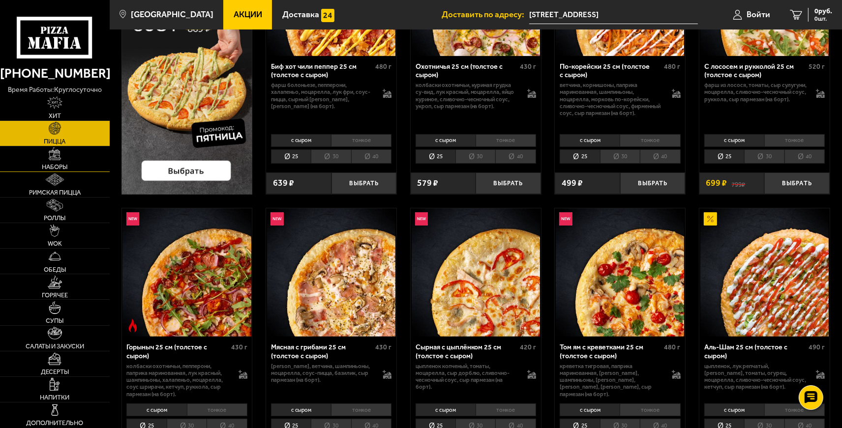  What do you see at coordinates (300, 14) in the screenshot?
I see `span: Доставка` at bounding box center [300, 14].